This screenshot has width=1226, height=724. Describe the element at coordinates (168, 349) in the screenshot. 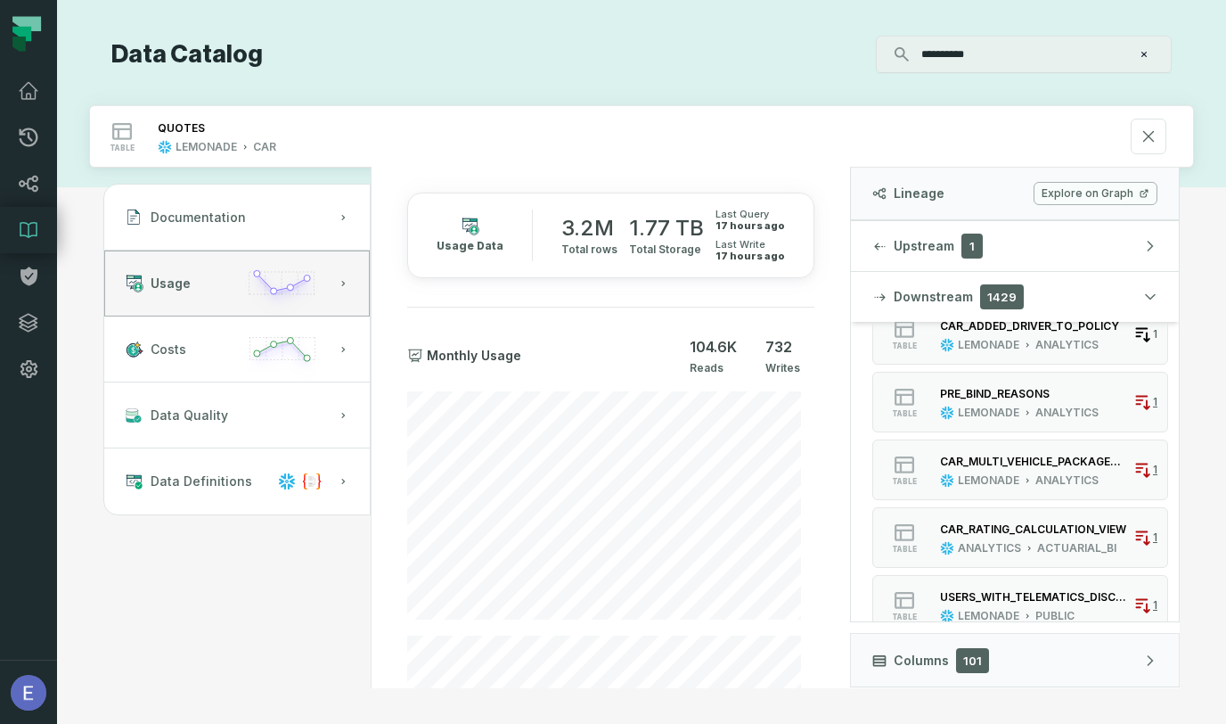

I see `span: Costs` at that location.